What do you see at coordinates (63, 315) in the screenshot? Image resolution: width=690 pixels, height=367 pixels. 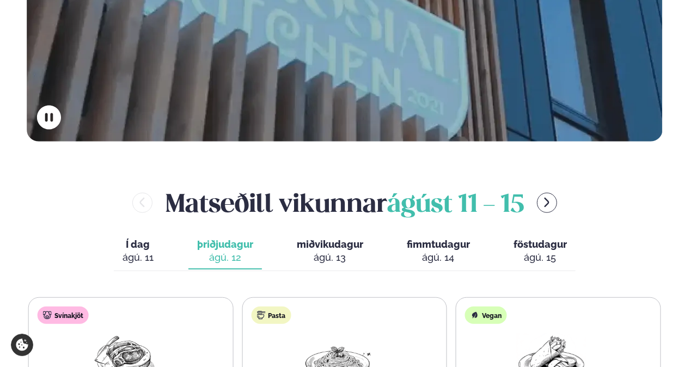 I see `div: Svínakjöt` at bounding box center [63, 315].